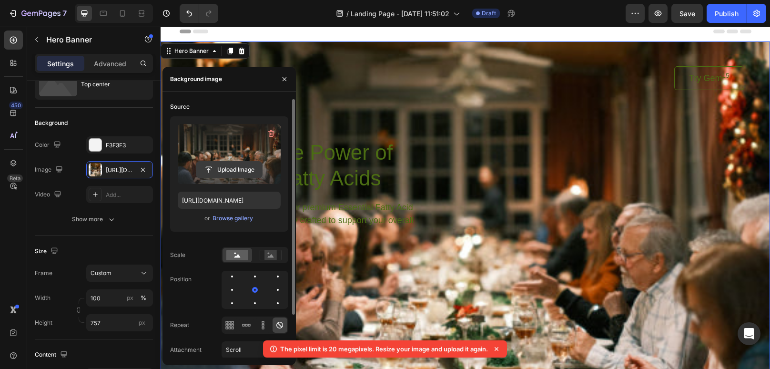 Image resolution: width=770 pixels, height=369 pixels. What do you see at coordinates (128, 195) in the screenshot?
I see `div: Add...` at bounding box center [128, 195].